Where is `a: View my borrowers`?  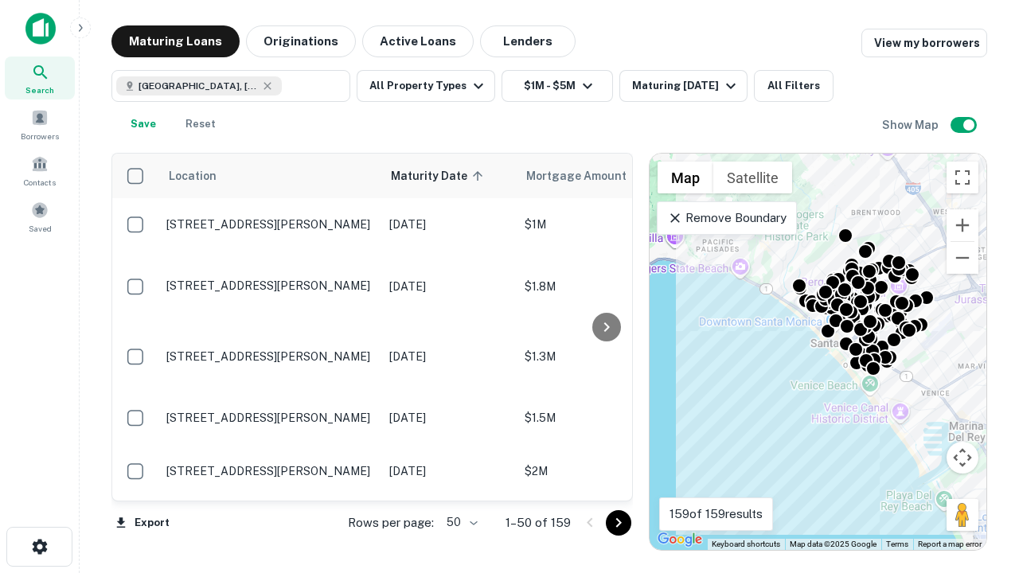 a: View my borrowers is located at coordinates (924, 43).